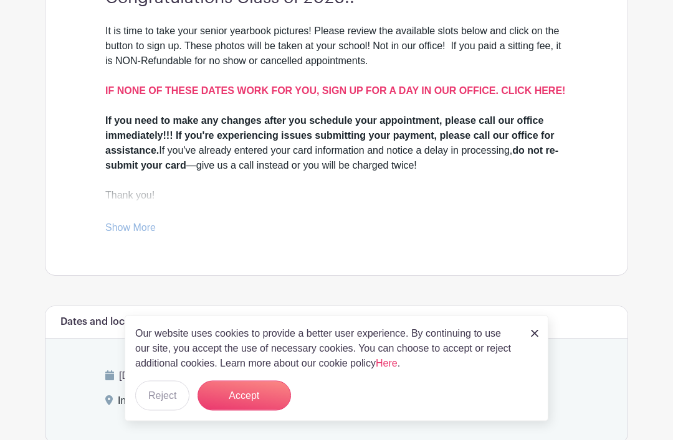 This screenshot has height=440, width=673. What do you see at coordinates (244, 396) in the screenshot?
I see `button: Accept` at bounding box center [244, 396].